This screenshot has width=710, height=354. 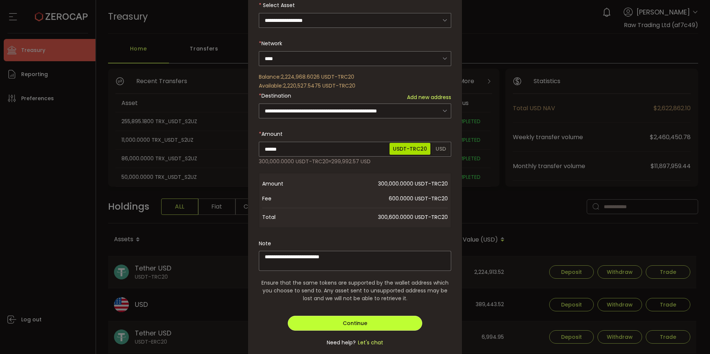 What do you see at coordinates (355, 291) in the screenshot?
I see `span: Ensure that the same tokens are supported by the wallet address which you choose to send to. Any ...` at bounding box center [355, 291].